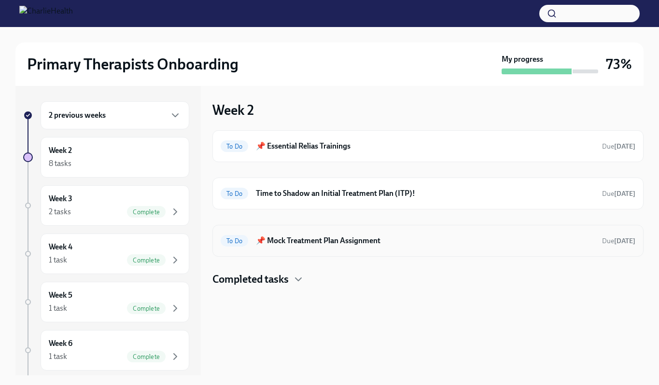 This screenshot has width=659, height=385. Describe the element at coordinates (60, 164) in the screenshot. I see `div: 8 tasks` at that location.